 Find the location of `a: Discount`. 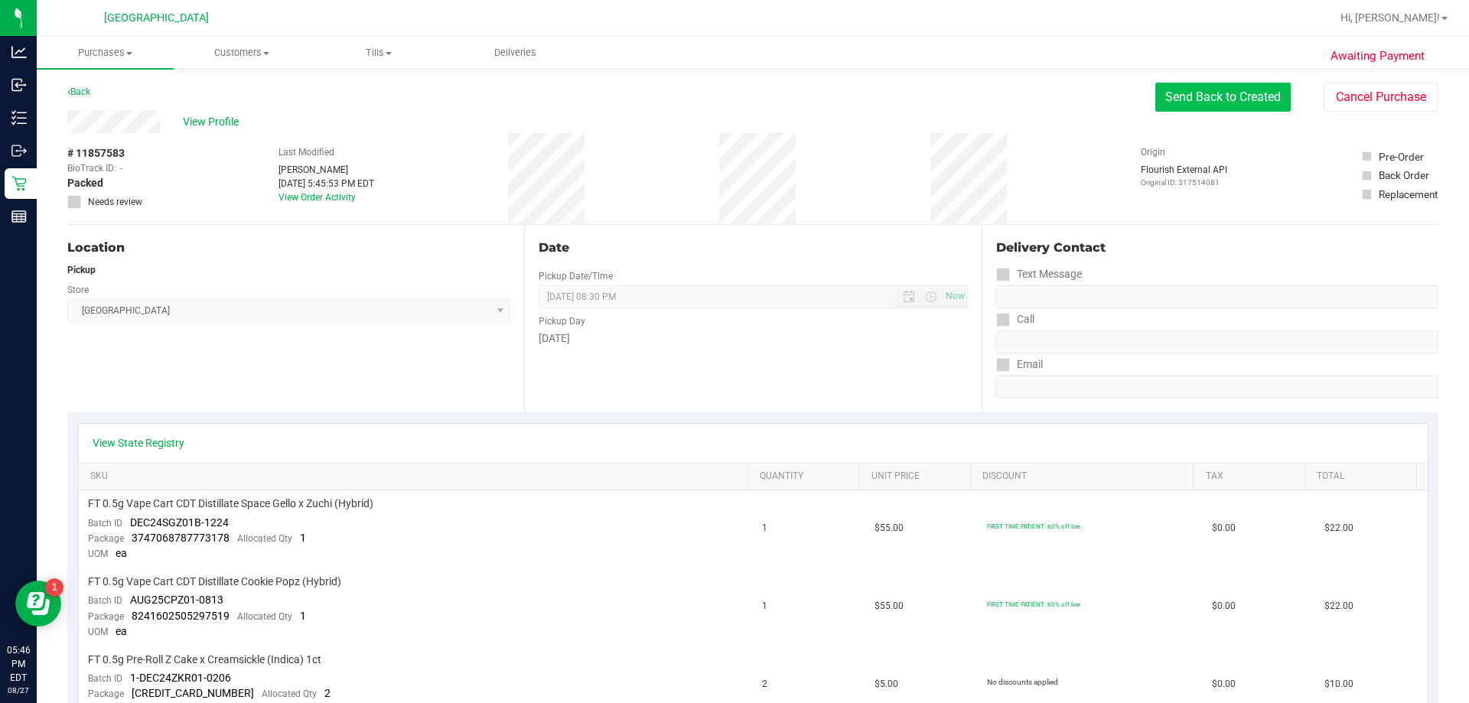

a: Discount is located at coordinates (1085, 477).